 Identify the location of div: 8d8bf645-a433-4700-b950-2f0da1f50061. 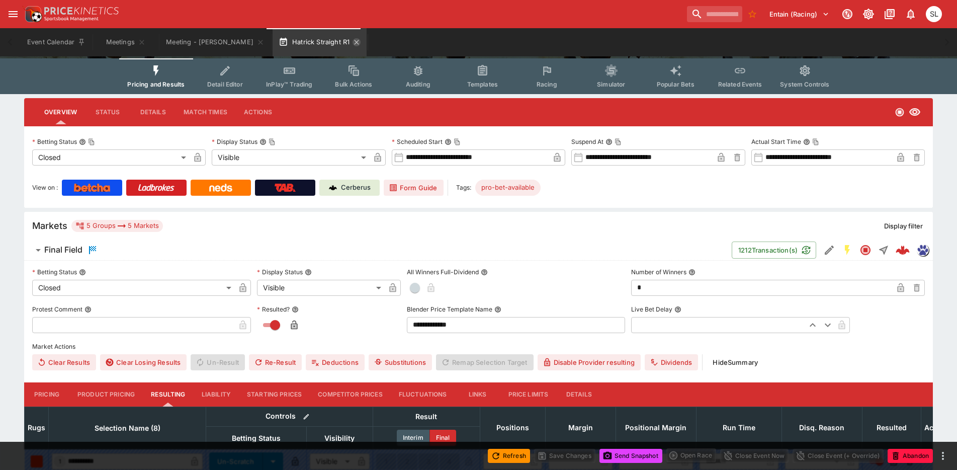
(902, 250).